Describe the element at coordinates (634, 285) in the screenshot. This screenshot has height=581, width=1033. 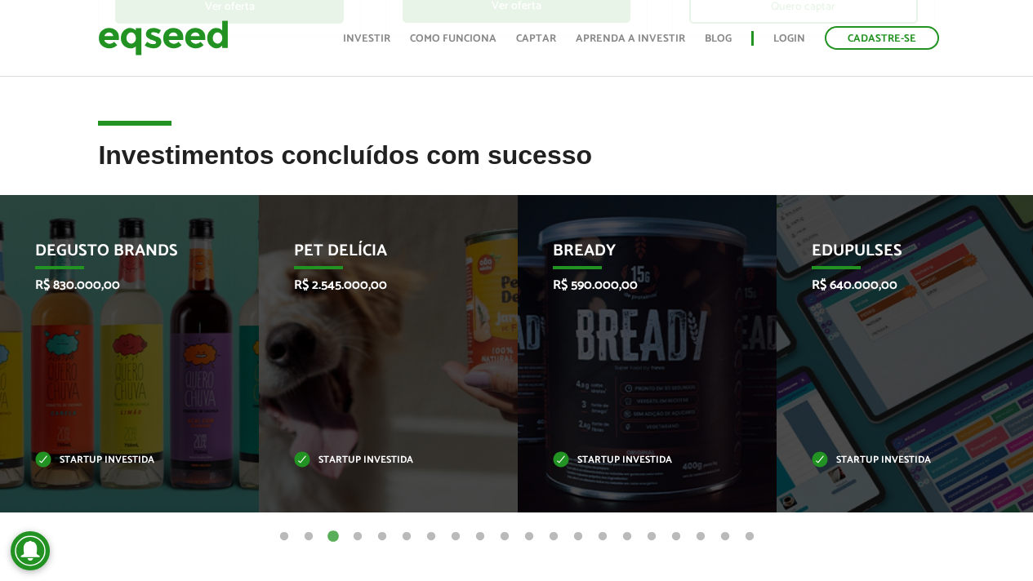
I see `p: R$ 590.000,00` at that location.